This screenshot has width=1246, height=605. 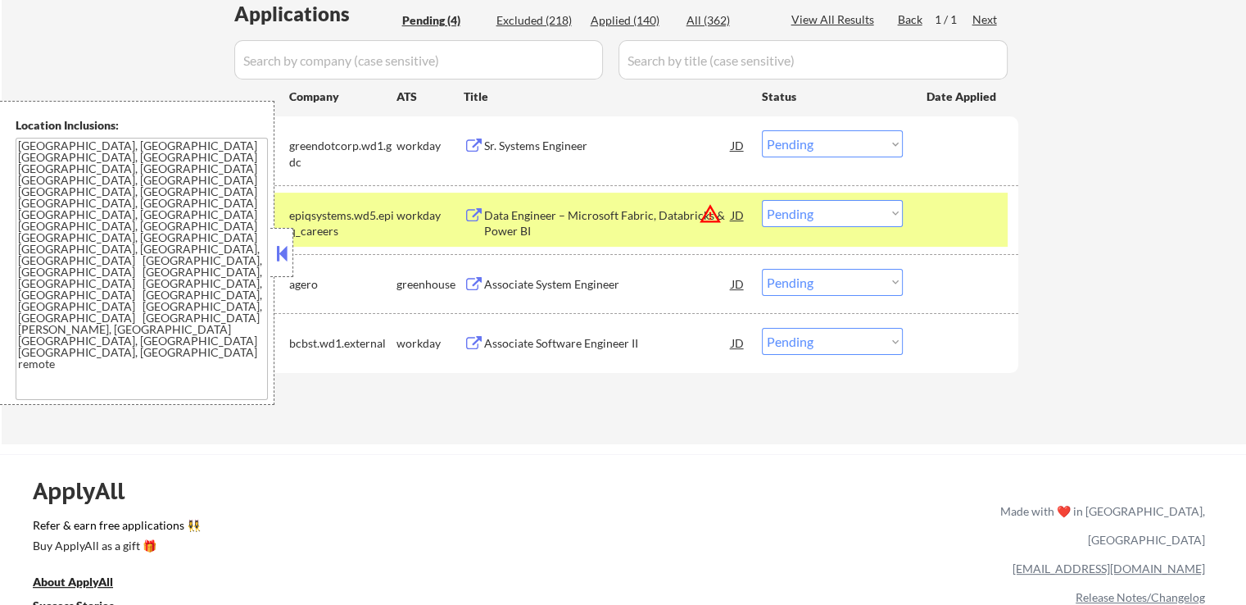 I want to click on div: greendotcorp.wd1.gdc, so click(x=342, y=153).